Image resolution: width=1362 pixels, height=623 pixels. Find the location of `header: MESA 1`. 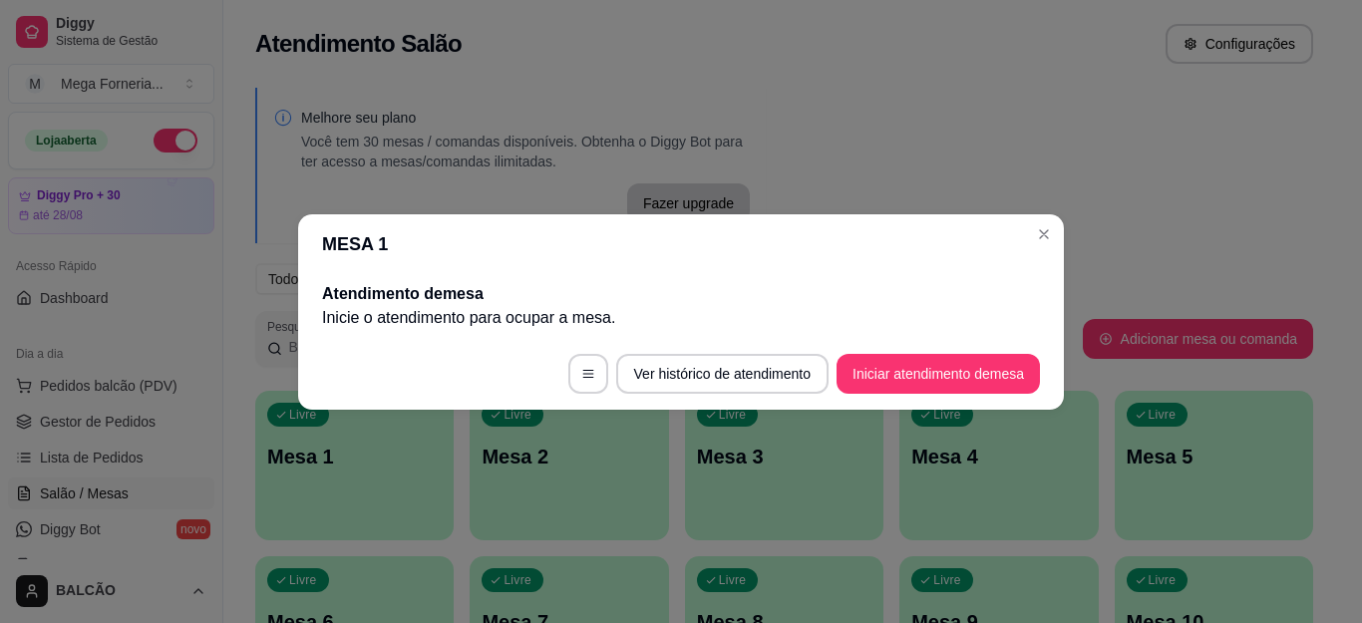

header: MESA 1 is located at coordinates (681, 244).